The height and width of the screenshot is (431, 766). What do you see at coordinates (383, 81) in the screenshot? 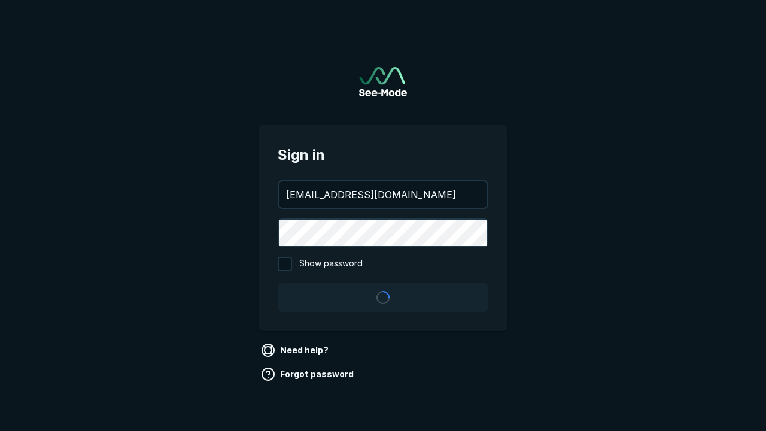
I see `img: See-Mode Logo` at bounding box center [383, 81].